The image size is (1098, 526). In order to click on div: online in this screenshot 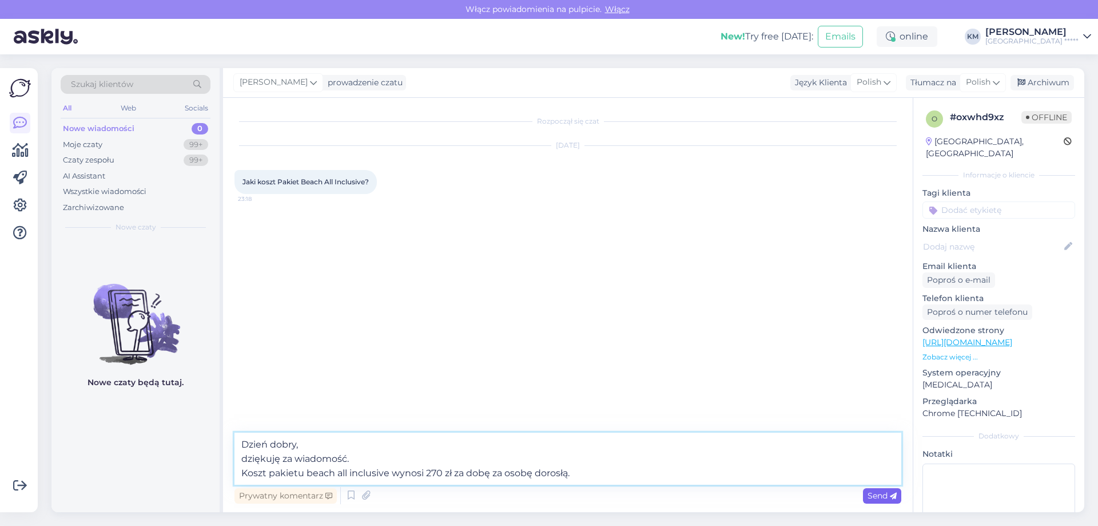, I will do `click(907, 37)`.